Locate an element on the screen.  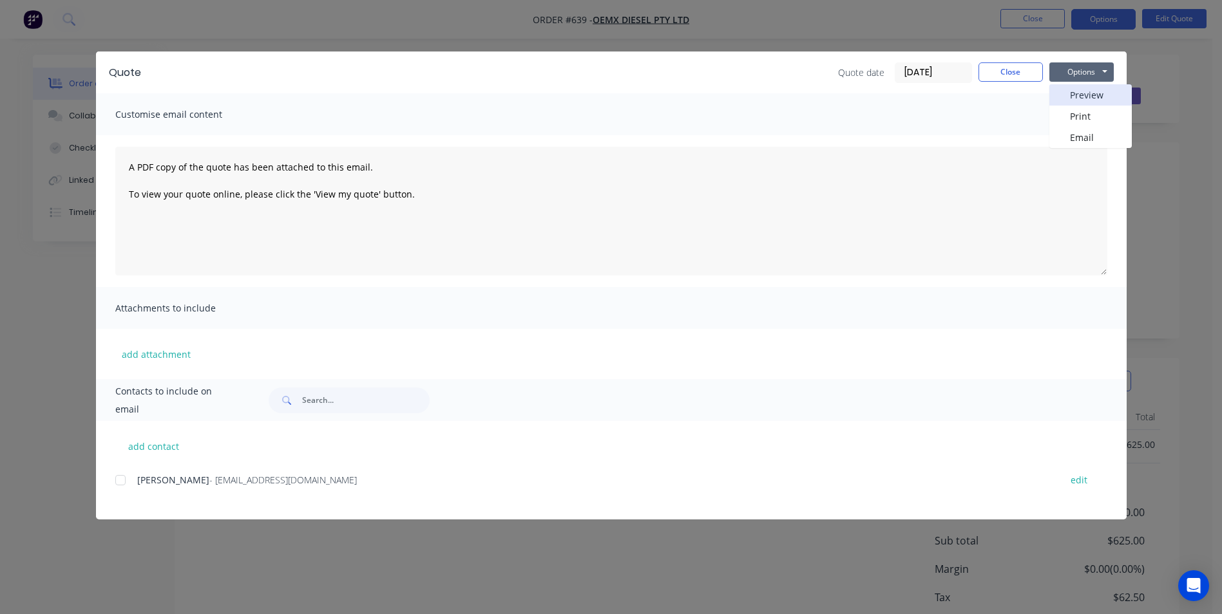
button: Email is located at coordinates (1091, 137).